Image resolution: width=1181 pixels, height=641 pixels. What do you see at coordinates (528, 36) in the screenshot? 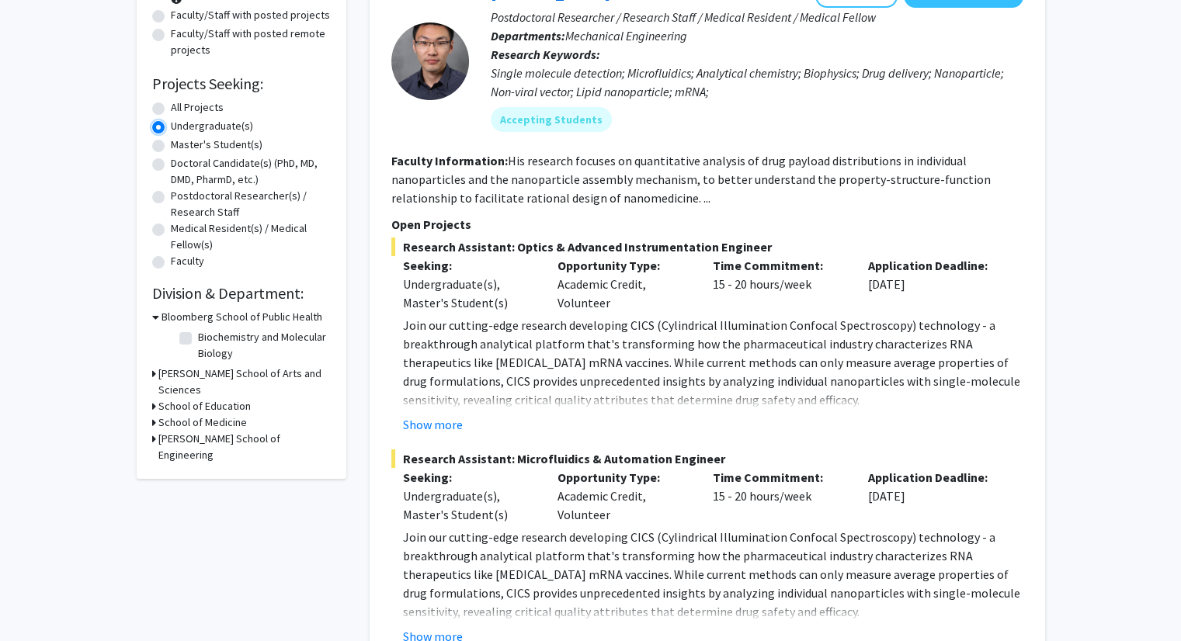
I see `b: Departments:` at bounding box center [528, 36].